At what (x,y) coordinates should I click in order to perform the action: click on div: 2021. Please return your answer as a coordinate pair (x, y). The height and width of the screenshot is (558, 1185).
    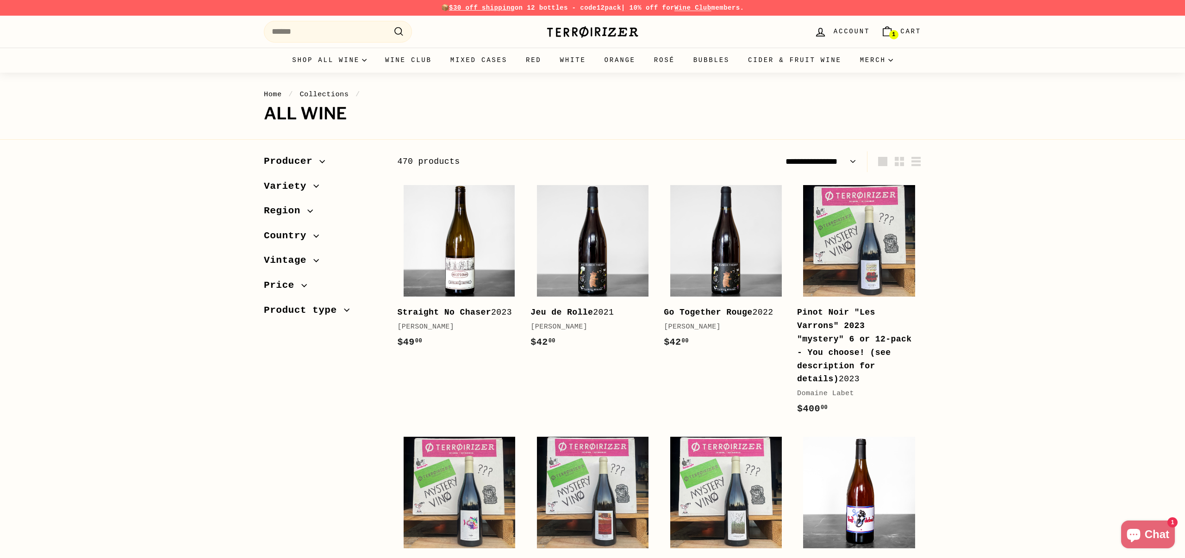
    Looking at the image, I should click on (588, 312).